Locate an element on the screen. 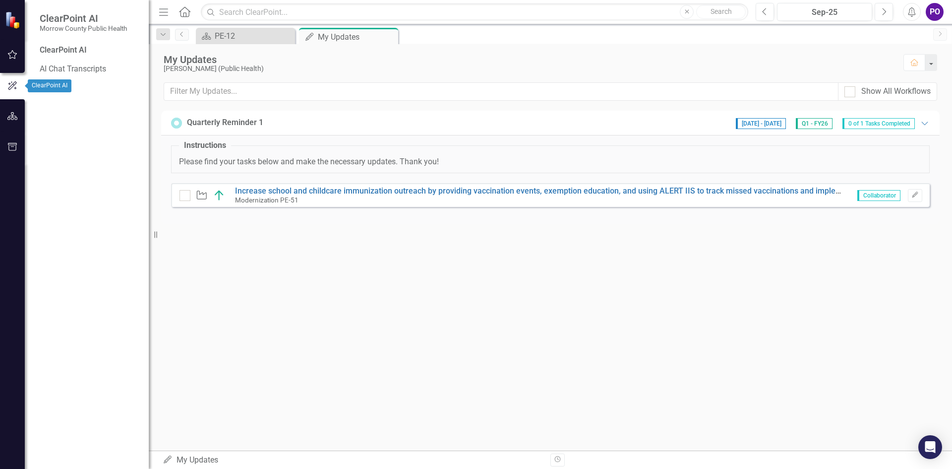 The image size is (952, 469). input: Search ClearPoint... is located at coordinates (475, 12).